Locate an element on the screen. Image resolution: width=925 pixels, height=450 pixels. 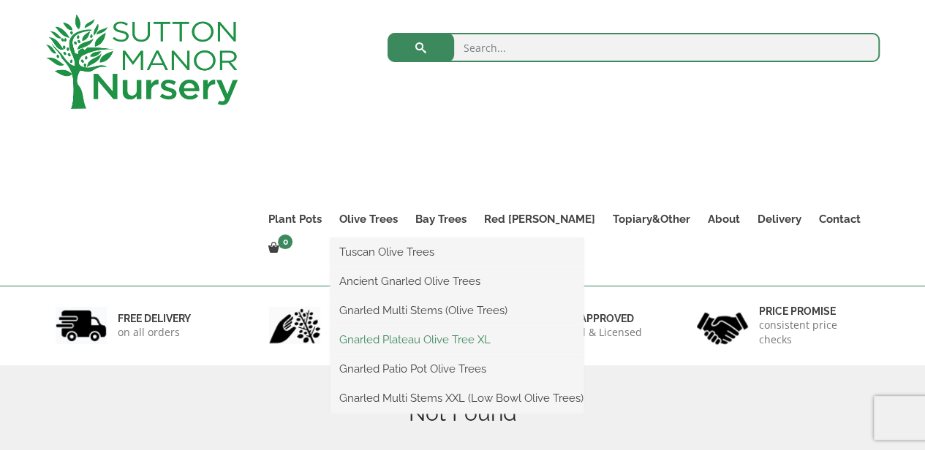
a: Tuscan Olive Trees is located at coordinates (457, 252).